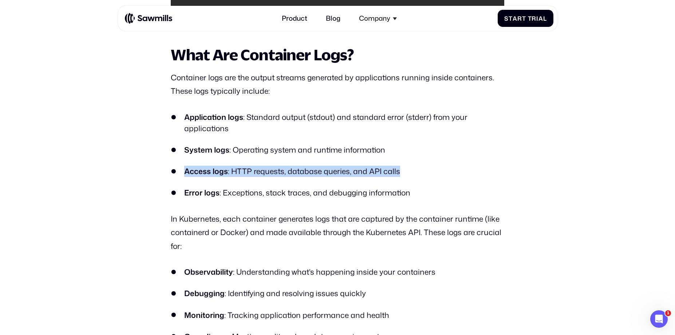 The image size is (675, 335). I want to click on li: : Operating system and runtime information, so click(337, 150).